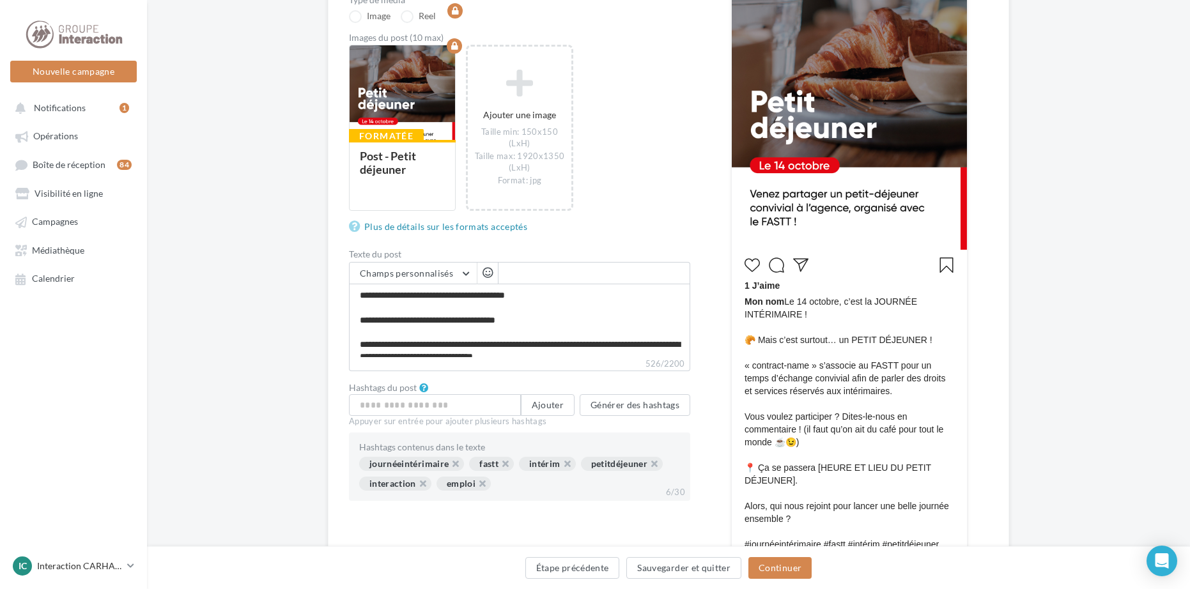 The image size is (1190, 589). Describe the element at coordinates (684, 568) in the screenshot. I see `button: Sauvegarder et quitter` at that location.